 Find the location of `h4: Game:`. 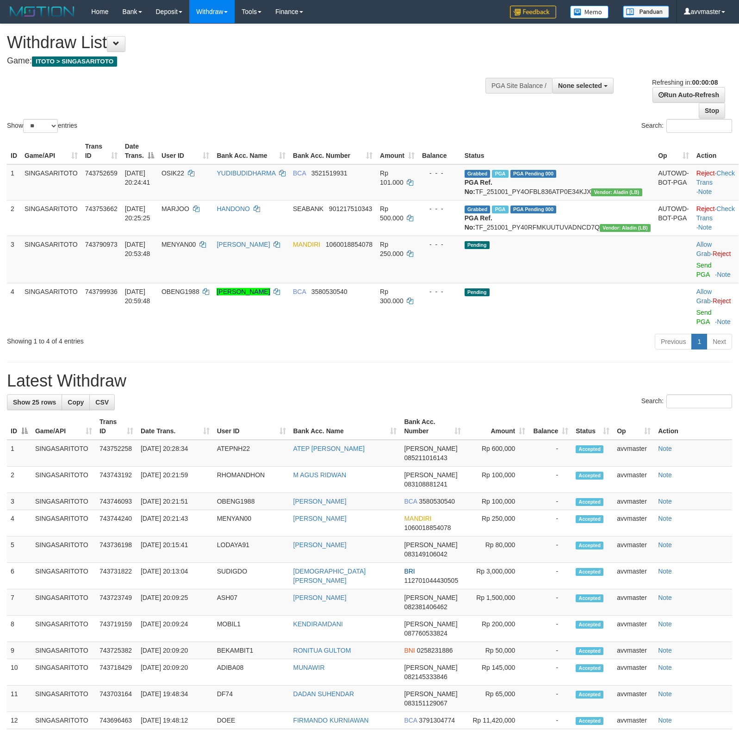

h4: Game: is located at coordinates (245, 61).